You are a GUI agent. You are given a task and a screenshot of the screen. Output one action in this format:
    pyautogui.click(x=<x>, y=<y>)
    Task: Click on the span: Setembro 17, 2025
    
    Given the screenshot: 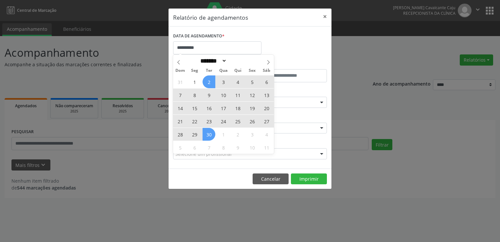 What is the action you would take?
    pyautogui.click(x=223, y=108)
    